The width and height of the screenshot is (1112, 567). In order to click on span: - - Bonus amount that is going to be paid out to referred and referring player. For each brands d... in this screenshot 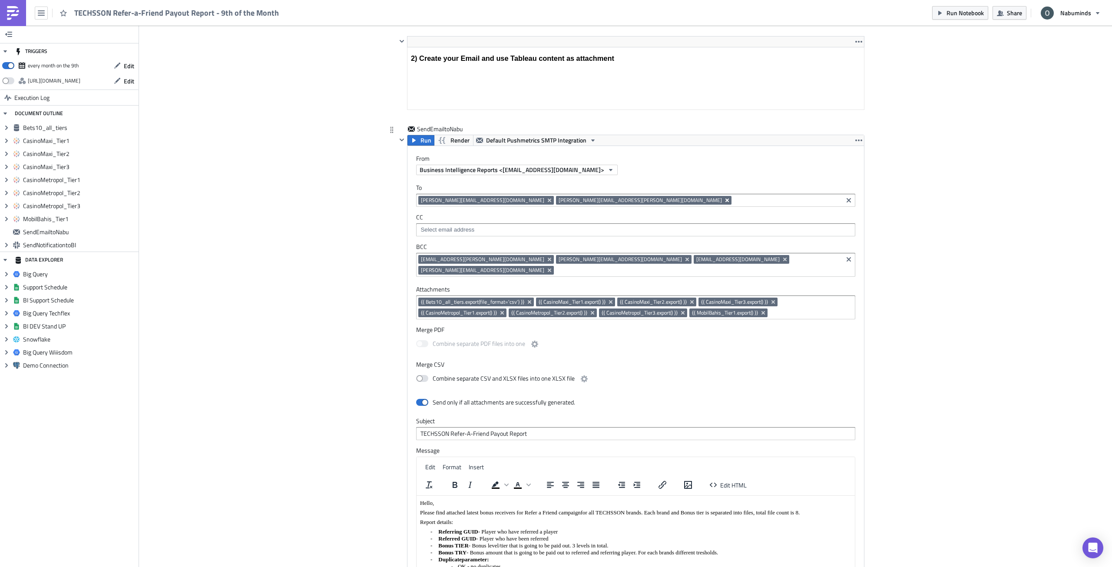, I will do `click(158, 56)`.